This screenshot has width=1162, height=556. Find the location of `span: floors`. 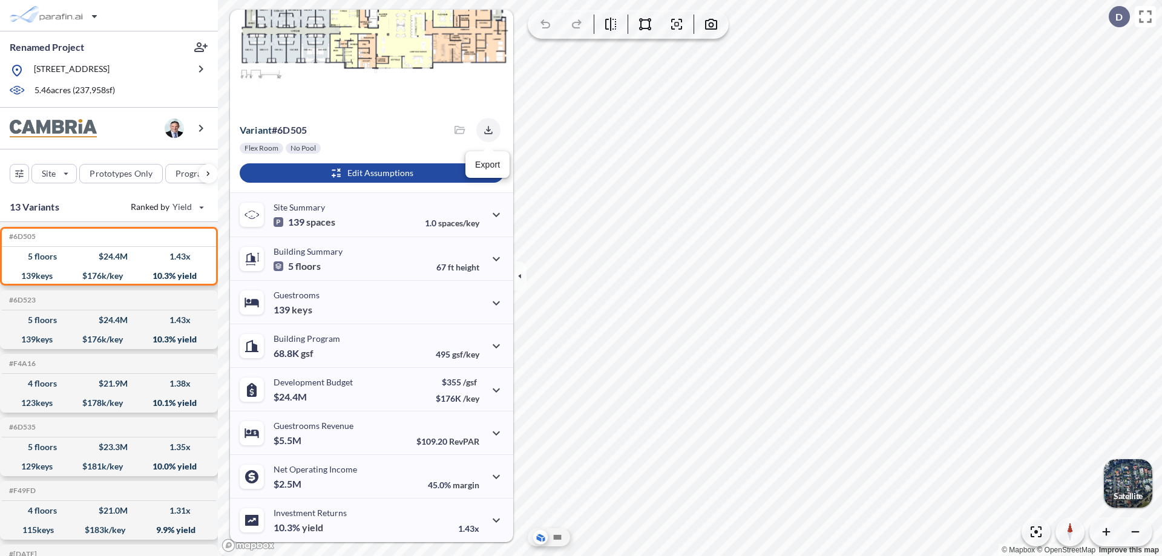

span: floors is located at coordinates (308, 266).